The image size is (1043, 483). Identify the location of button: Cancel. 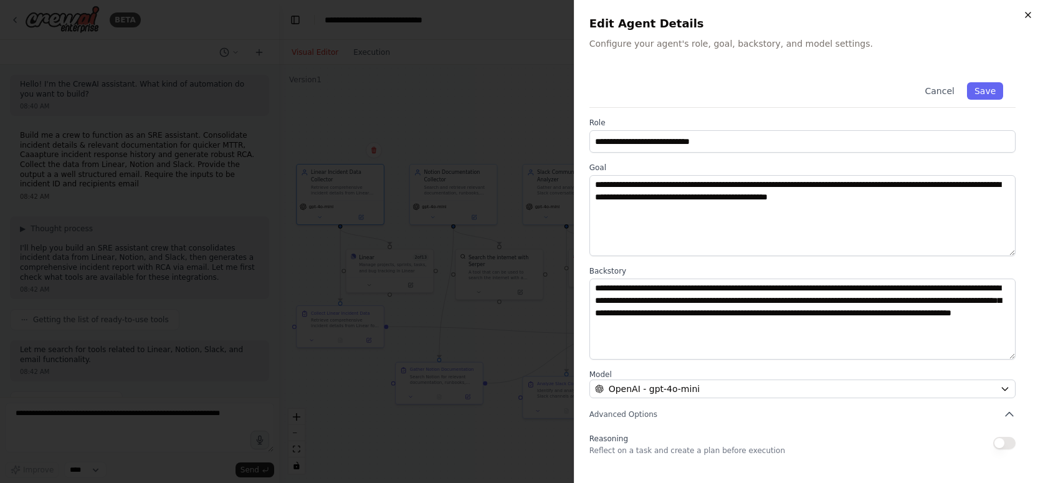
(939, 91).